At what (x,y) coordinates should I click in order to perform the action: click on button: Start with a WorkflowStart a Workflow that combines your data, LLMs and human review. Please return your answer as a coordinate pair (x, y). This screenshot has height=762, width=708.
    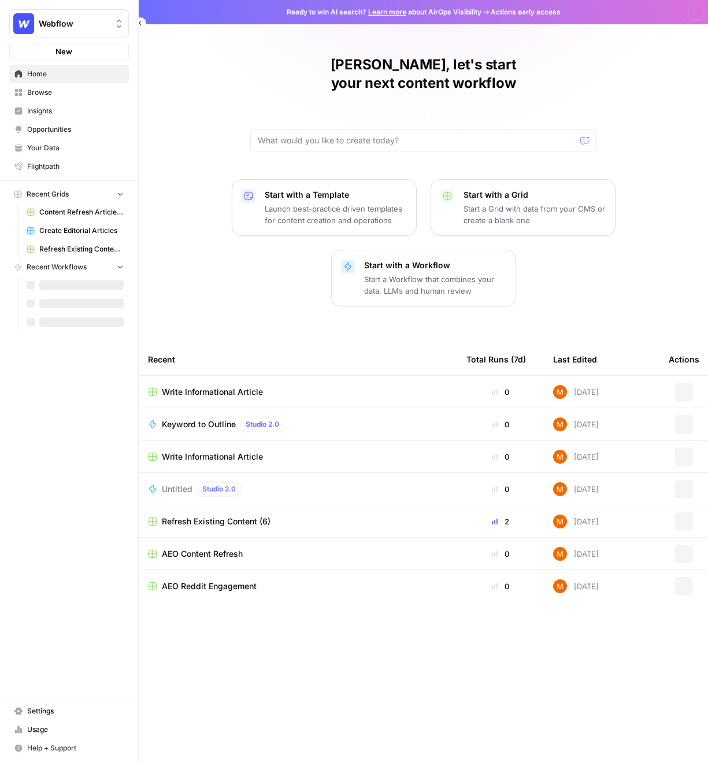
    Looking at the image, I should click on (424, 278).